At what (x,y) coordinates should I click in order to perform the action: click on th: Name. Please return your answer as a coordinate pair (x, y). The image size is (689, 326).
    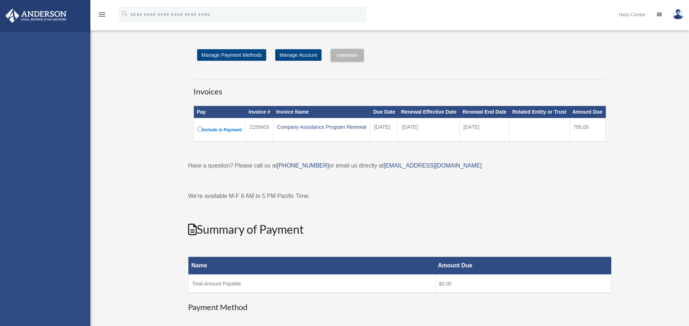
    Looking at the image, I should click on (312, 266).